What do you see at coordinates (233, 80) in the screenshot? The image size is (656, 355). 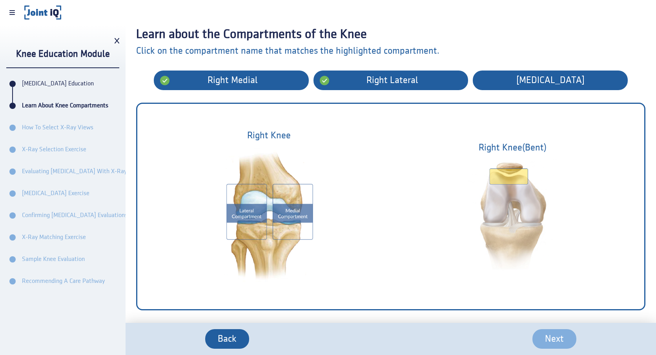 I see `span: Right medial` at bounding box center [233, 80].